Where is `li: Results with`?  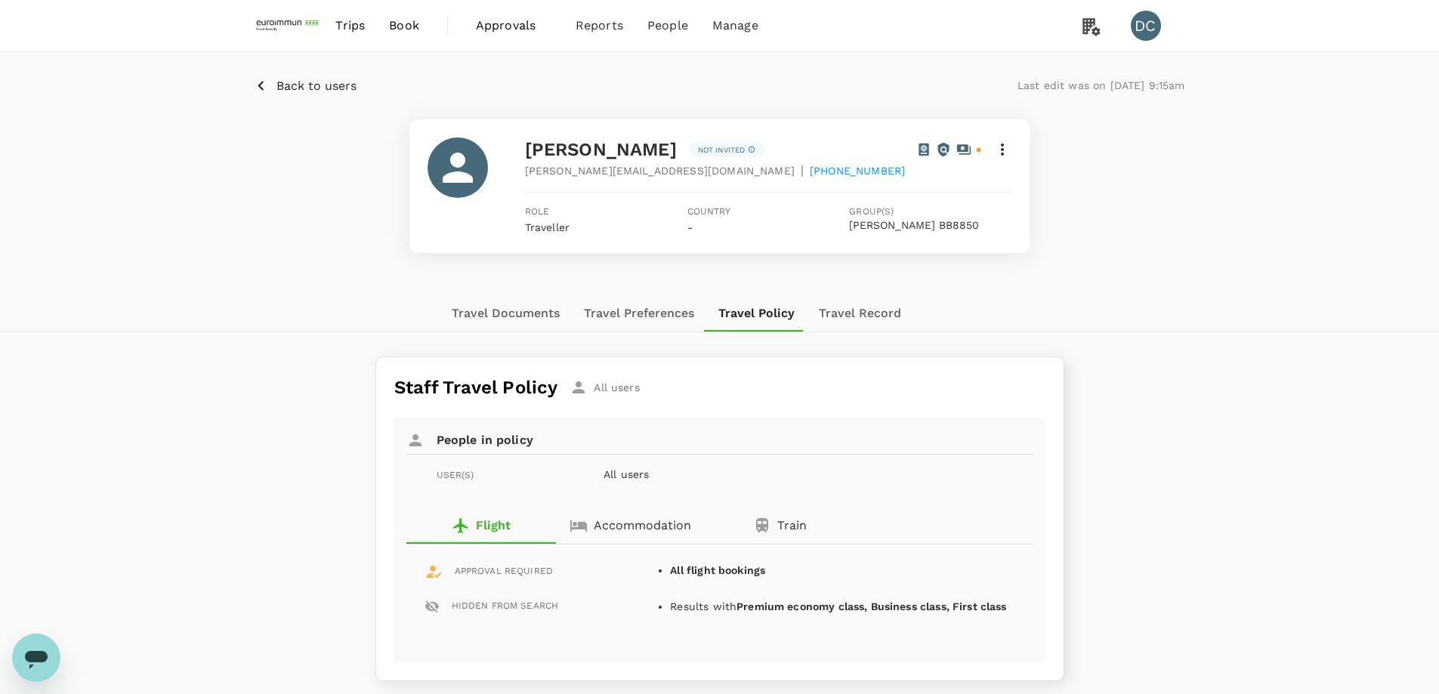 li: Results with is located at coordinates (842, 607).